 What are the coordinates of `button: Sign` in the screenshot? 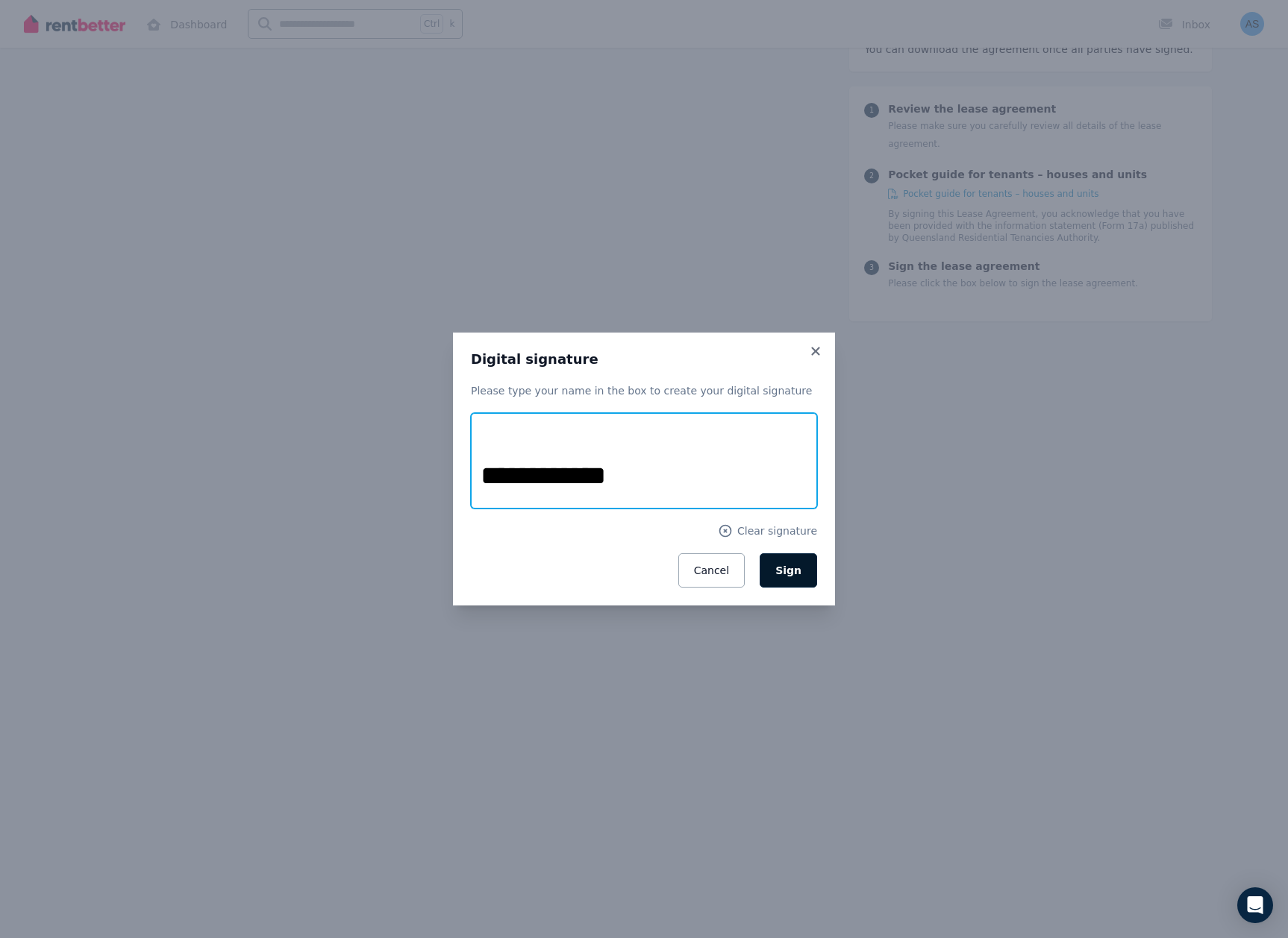 It's located at (788, 570).